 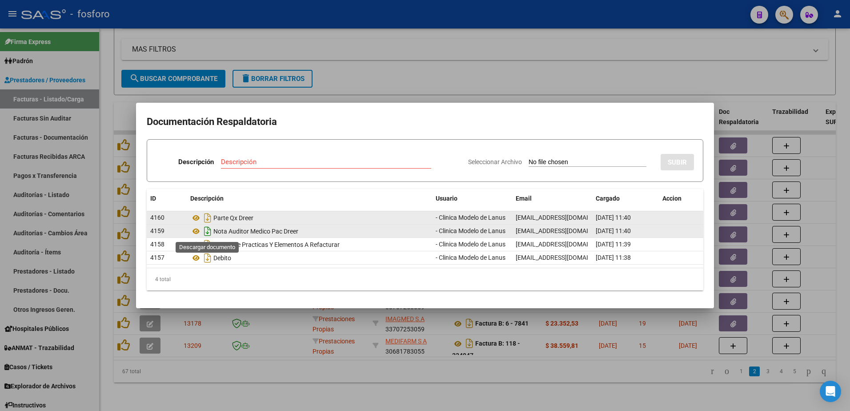 I want to click on datatable-header-cell: Usuario, so click(x=472, y=198).